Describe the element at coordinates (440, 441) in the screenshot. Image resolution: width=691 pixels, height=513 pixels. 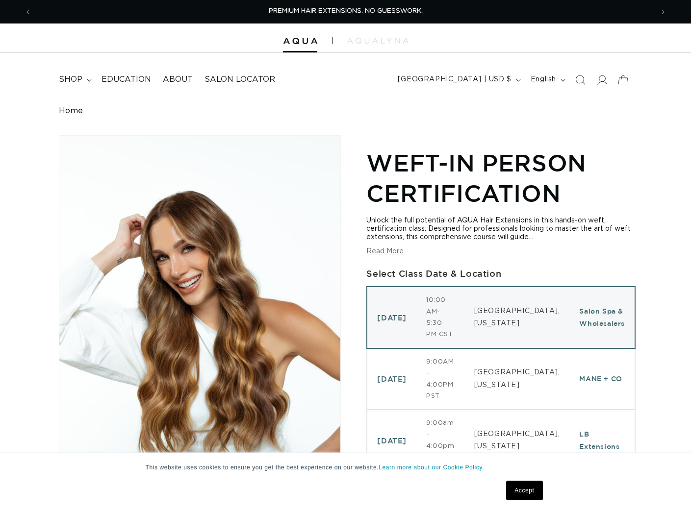
I see `td: 9:00am - 4:00pm EST` at that location.